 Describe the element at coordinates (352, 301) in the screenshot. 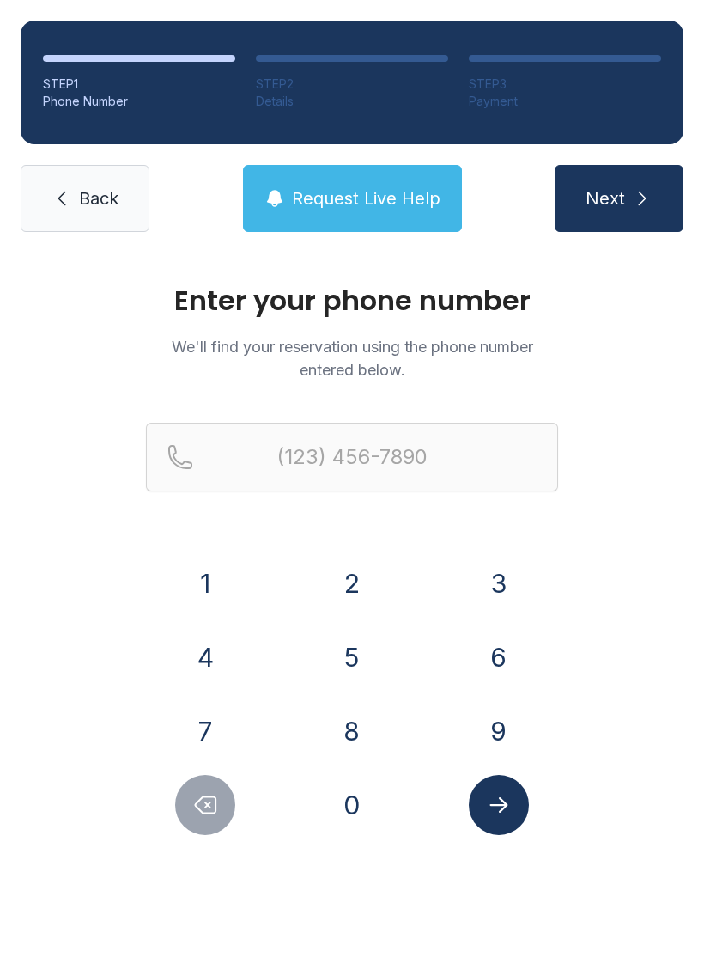

I see `h1: Enter your phone number` at that location.